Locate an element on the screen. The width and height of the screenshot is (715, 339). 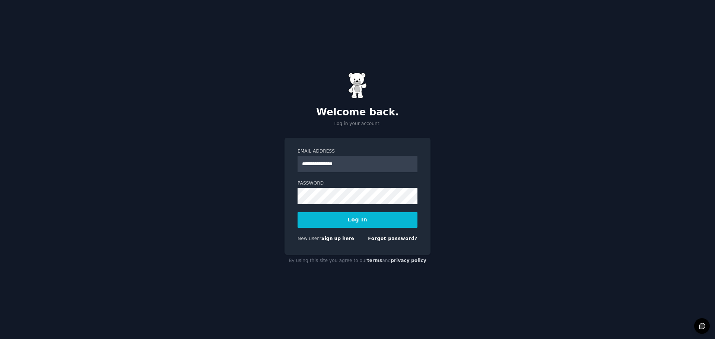
a: privacy policy is located at coordinates (409, 261).